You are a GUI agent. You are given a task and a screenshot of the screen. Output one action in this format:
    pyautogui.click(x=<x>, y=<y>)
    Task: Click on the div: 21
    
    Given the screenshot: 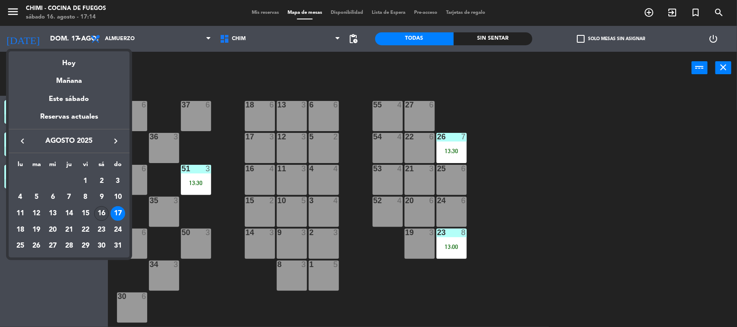 What is the action you would take?
    pyautogui.click(x=69, y=230)
    